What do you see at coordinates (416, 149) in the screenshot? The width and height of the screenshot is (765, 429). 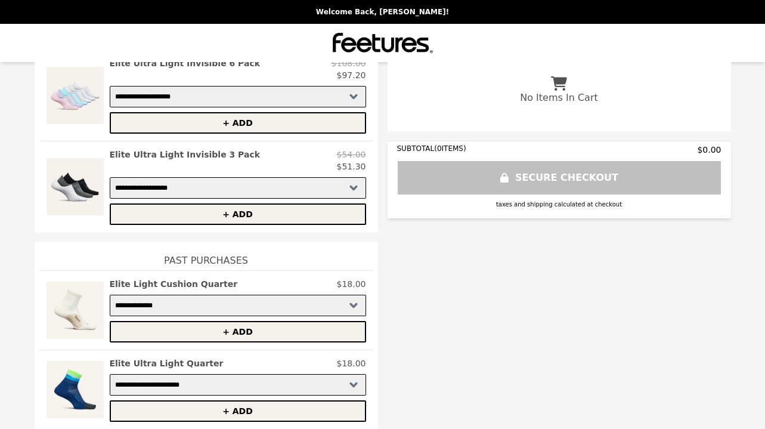 I see `span: SUBTOTAL` at bounding box center [416, 149].